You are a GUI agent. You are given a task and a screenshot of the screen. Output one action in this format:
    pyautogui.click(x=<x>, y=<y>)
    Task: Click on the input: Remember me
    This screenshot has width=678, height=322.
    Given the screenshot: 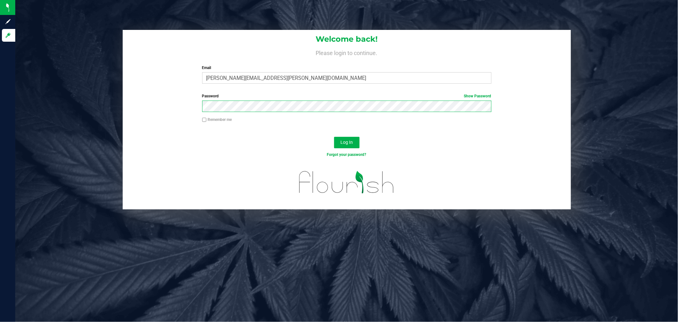 What is the action you would take?
    pyautogui.click(x=204, y=120)
    